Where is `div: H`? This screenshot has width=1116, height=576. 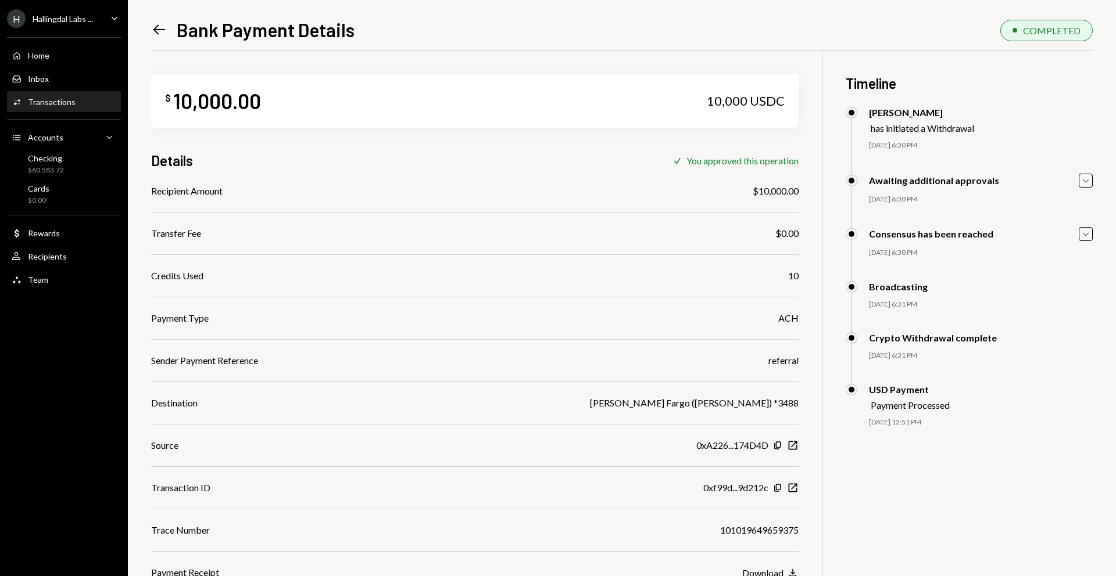 div: H is located at coordinates (16, 19).